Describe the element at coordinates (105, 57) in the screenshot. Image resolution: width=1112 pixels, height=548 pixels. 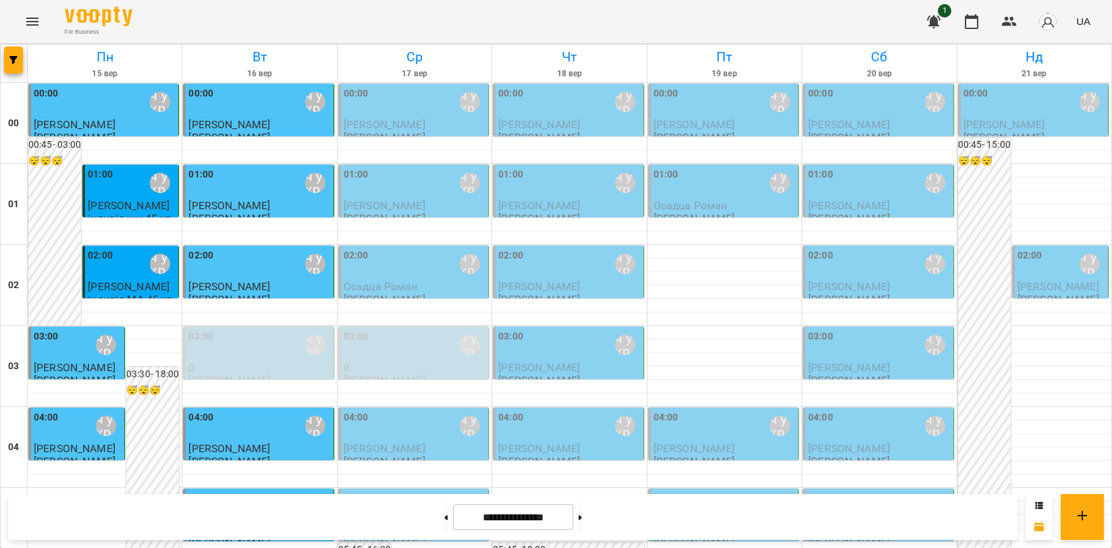
I see `h6: Пн` at that location.